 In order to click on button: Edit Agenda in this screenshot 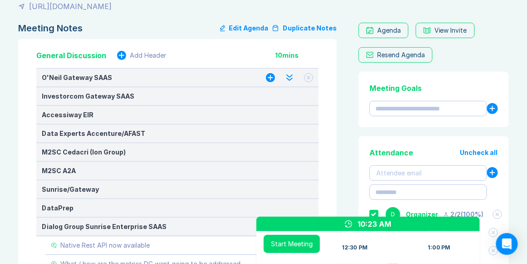, I will do `click(244, 28)`.